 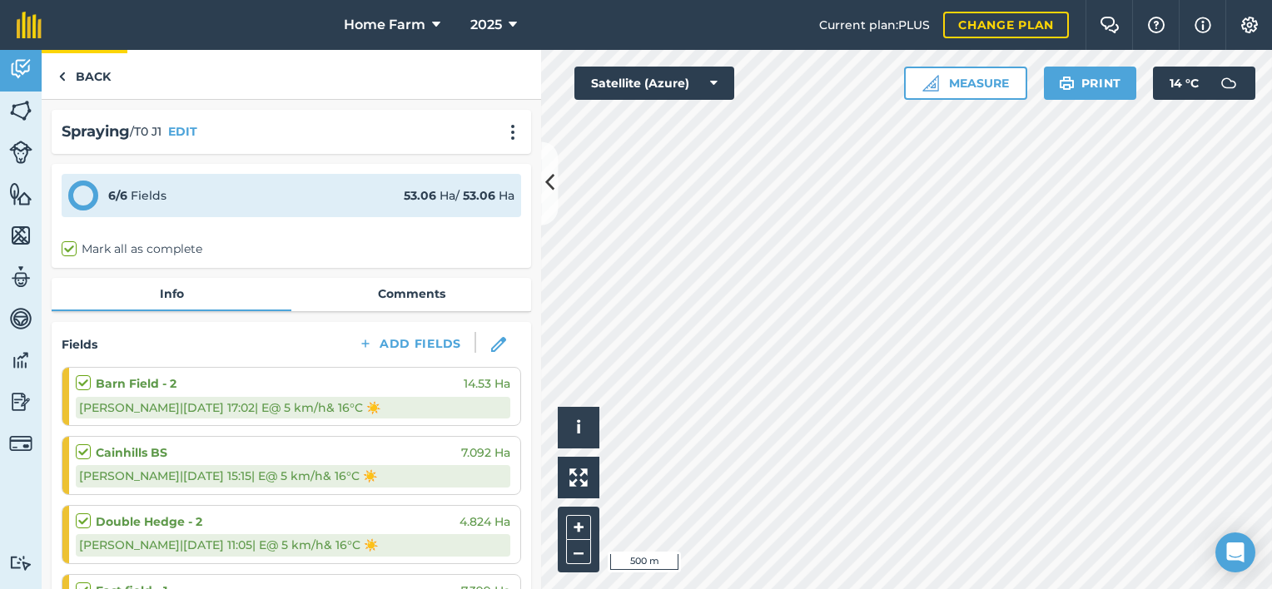 I want to click on strong: Barn Field - 2, so click(x=136, y=384).